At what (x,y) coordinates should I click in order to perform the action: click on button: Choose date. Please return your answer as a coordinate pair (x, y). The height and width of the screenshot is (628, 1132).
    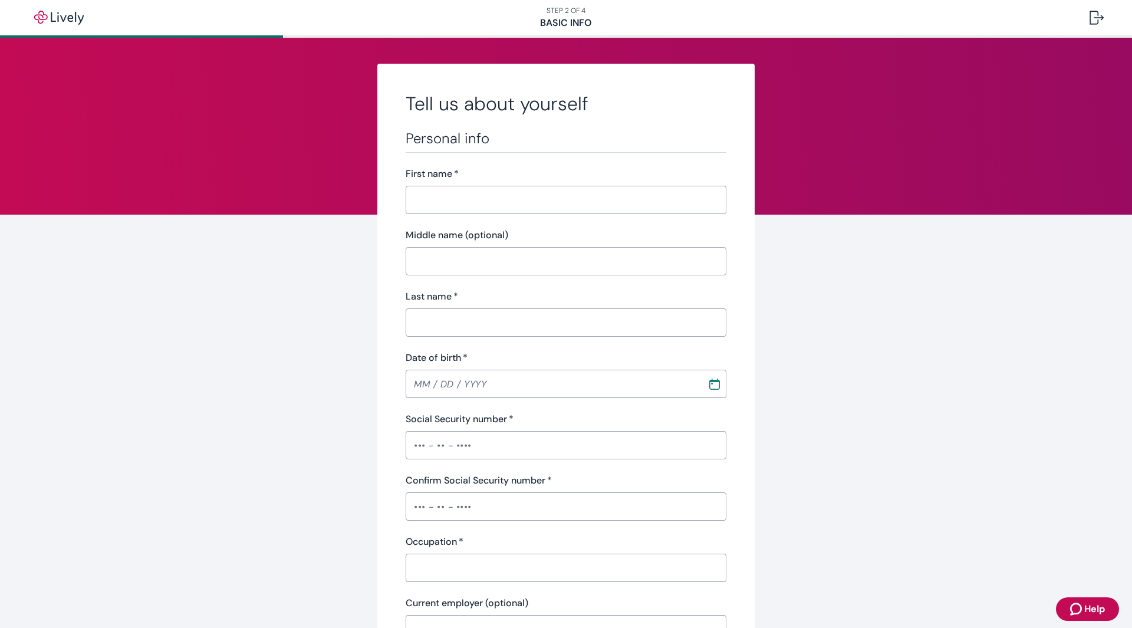
    Looking at the image, I should click on (715, 384).